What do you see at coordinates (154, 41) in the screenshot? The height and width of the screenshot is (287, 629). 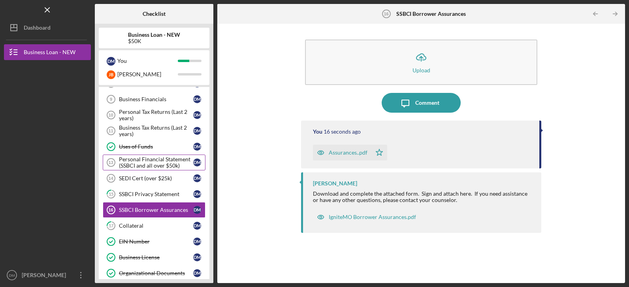 I see `div: $50K` at bounding box center [154, 41].